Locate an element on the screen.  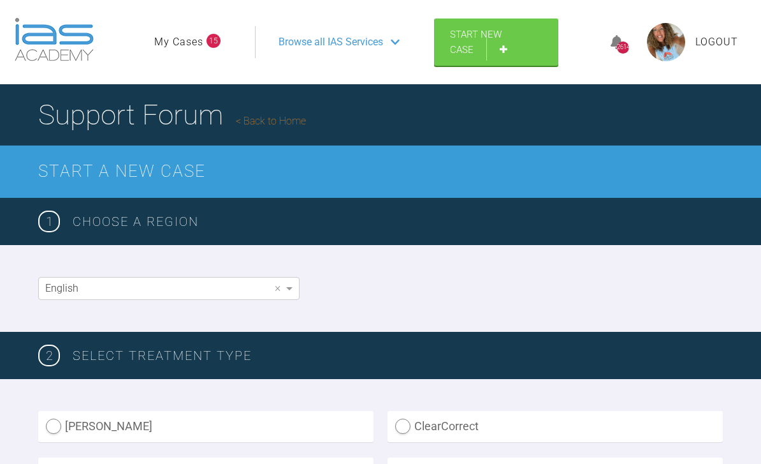
span: 2 is located at coordinates (49, 355).